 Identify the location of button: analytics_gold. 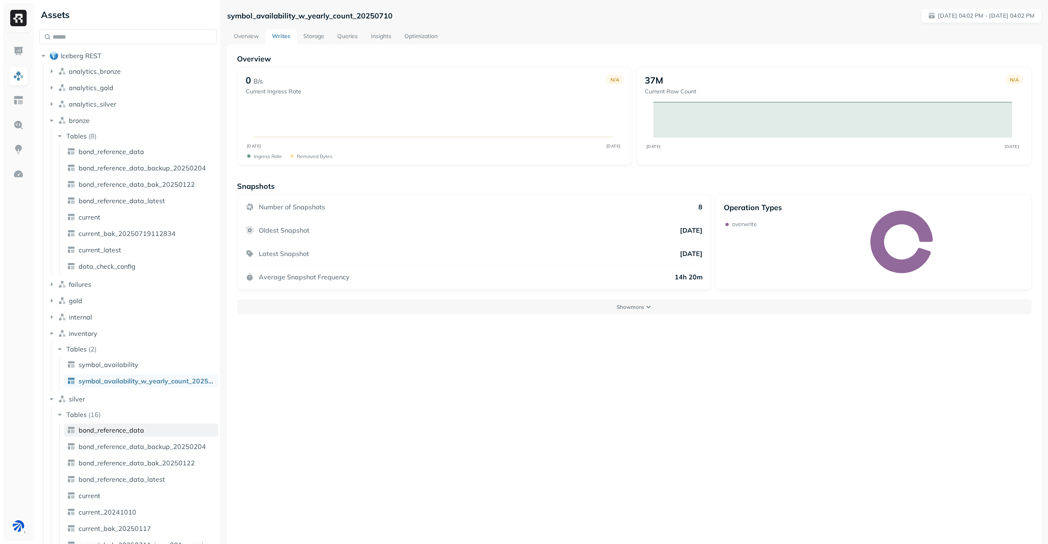
(132, 88).